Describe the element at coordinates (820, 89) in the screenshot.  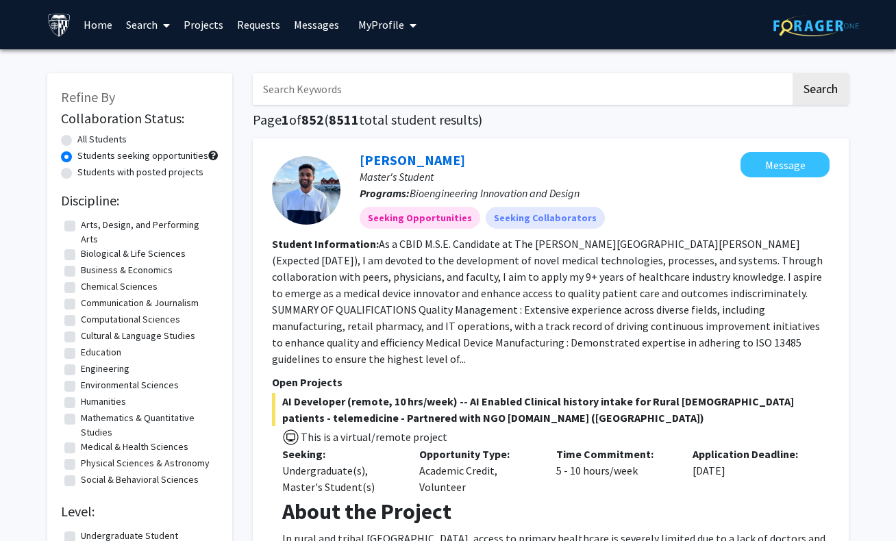
I see `button: Search` at that location.